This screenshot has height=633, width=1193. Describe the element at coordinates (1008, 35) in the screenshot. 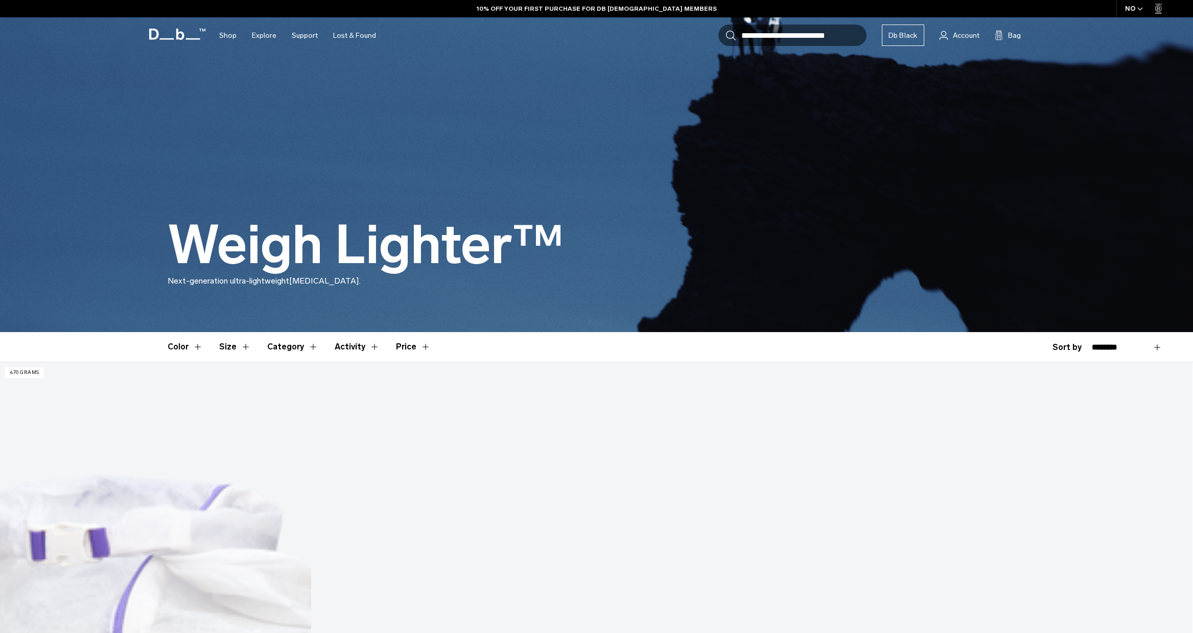

I see `button: Bag` at that location.